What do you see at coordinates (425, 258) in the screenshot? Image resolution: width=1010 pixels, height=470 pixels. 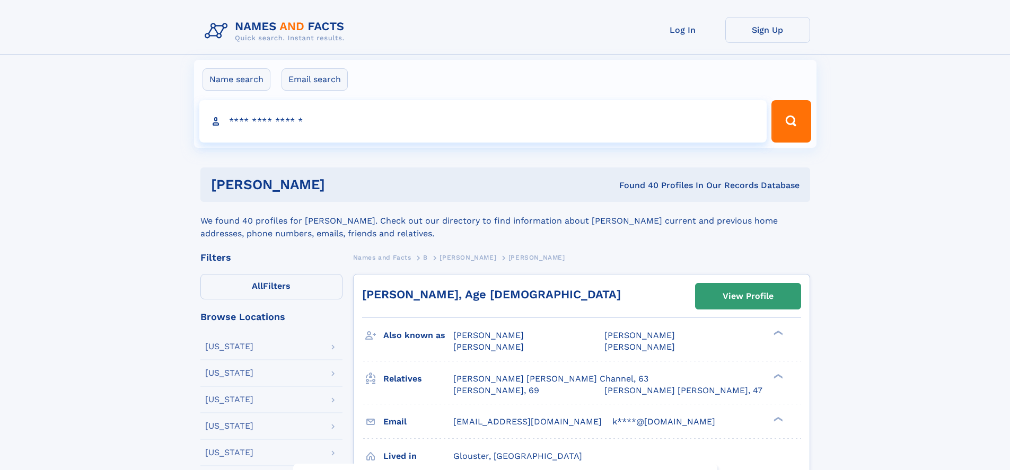 I see `span: B` at bounding box center [425, 258].